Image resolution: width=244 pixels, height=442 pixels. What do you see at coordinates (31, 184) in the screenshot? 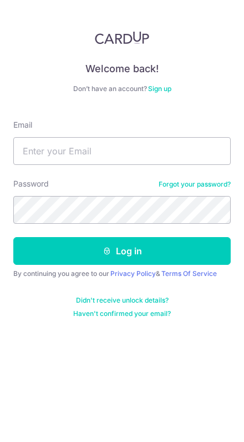
I see `label: Password` at bounding box center [31, 184].